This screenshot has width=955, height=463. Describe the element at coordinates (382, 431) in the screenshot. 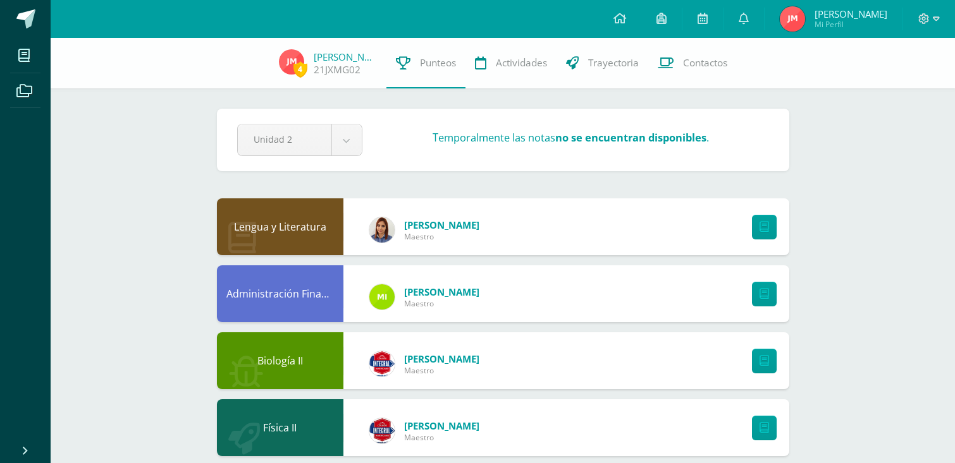

I see `img: 28f031d49d6967cb0dd97ba54f7eb134.png` at that location.